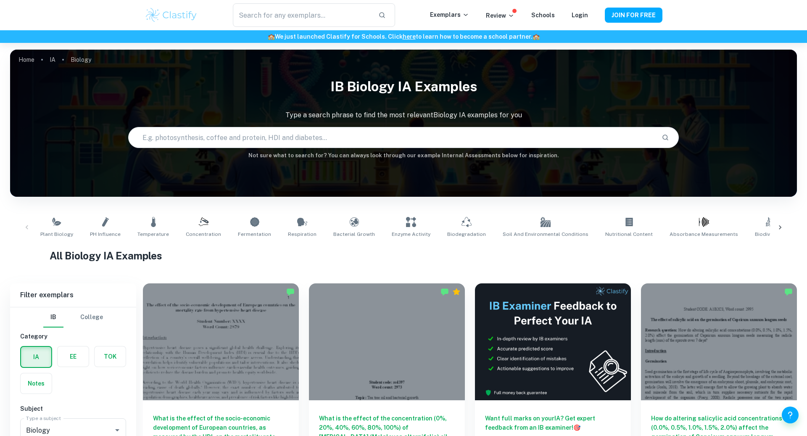 The height and width of the screenshot is (436, 807). What do you see at coordinates (449, 15) in the screenshot?
I see `p: Exemplars` at bounding box center [449, 15].